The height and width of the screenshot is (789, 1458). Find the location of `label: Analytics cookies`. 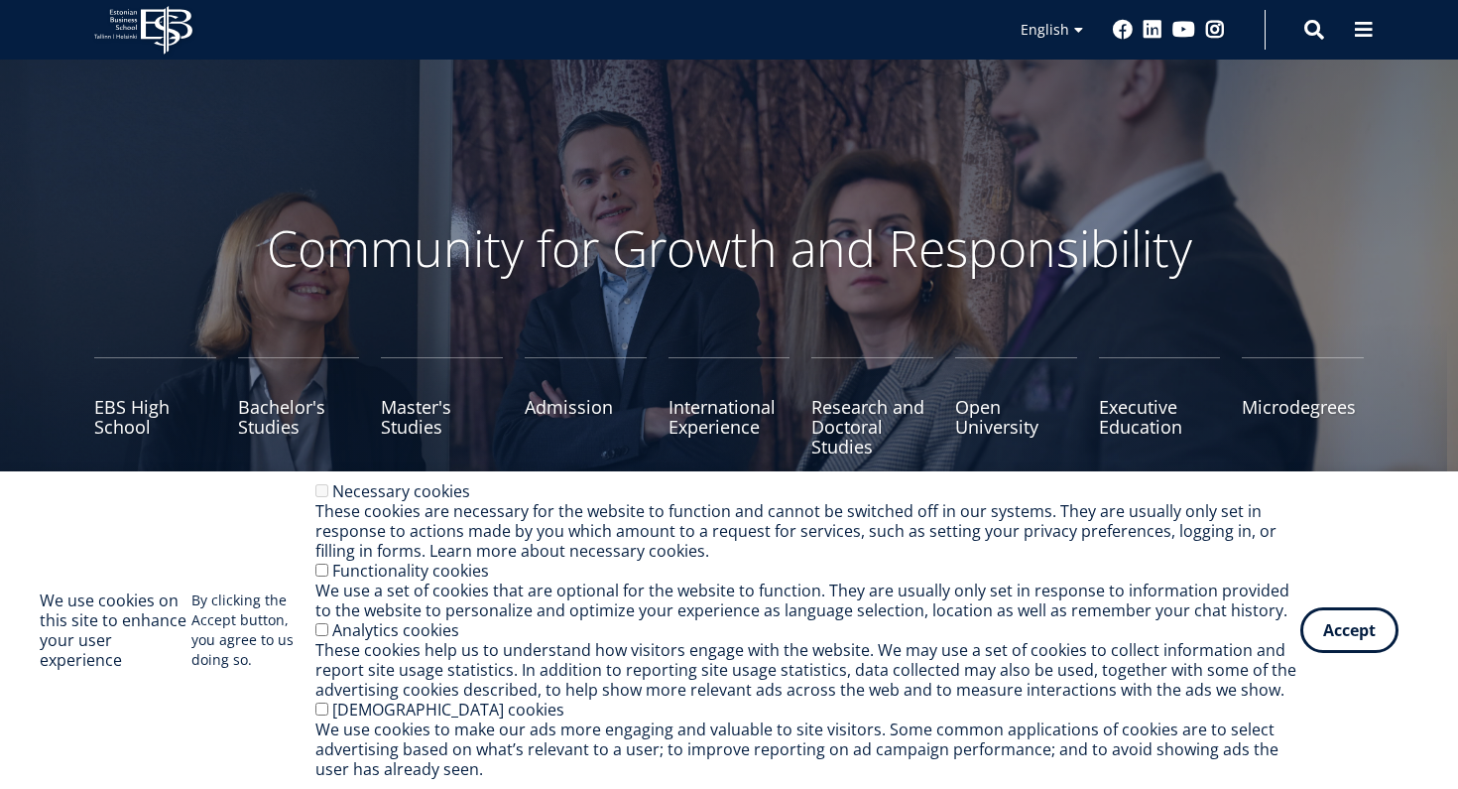

label: Analytics cookies is located at coordinates (396, 630).